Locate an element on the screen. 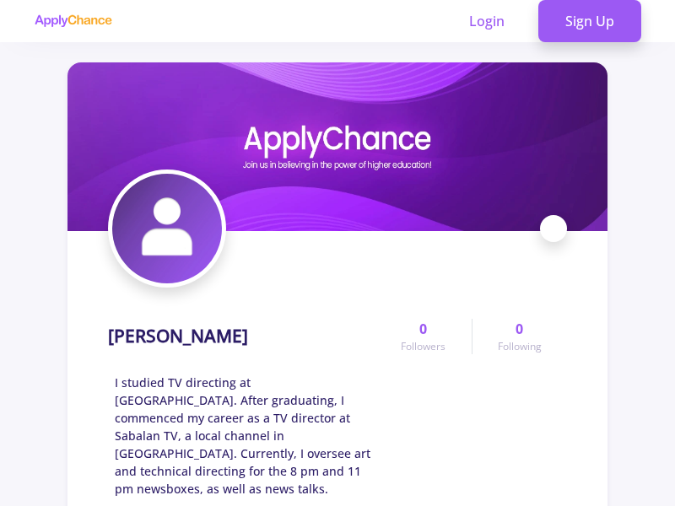  a: 0Following is located at coordinates (519, 337).